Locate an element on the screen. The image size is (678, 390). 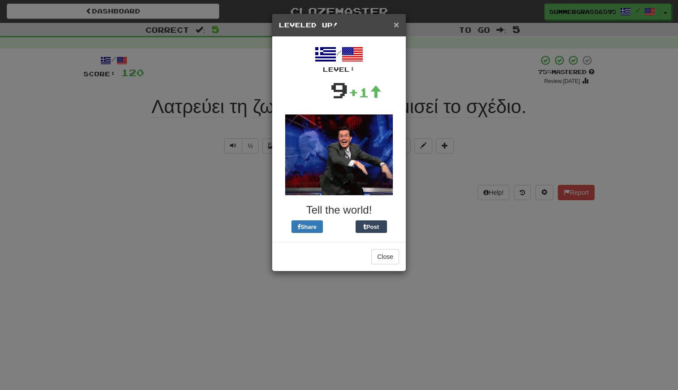
button: Share is located at coordinates (307, 226).